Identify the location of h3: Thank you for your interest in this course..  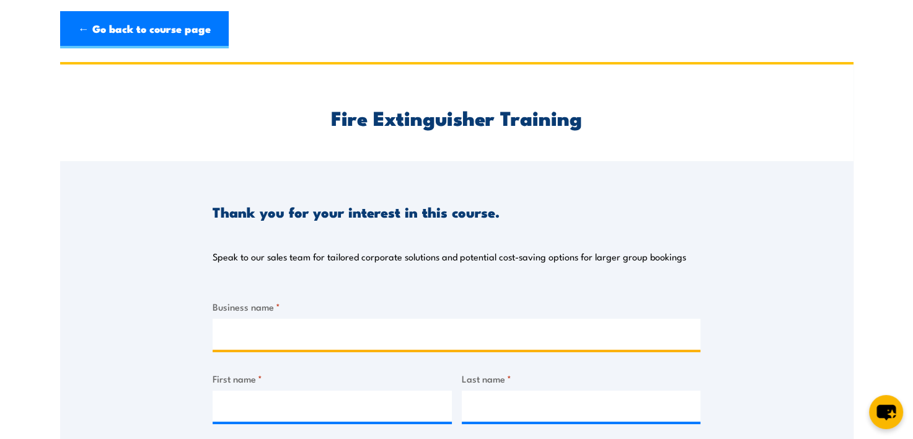
(356, 211).